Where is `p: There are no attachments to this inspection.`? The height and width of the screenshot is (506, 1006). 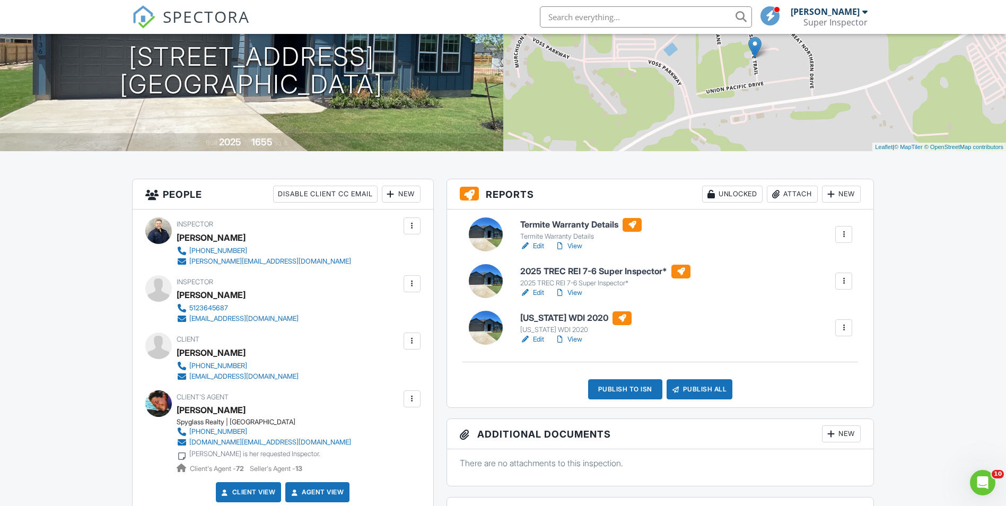
p: There are no attachments to this inspection. is located at coordinates (660, 463).